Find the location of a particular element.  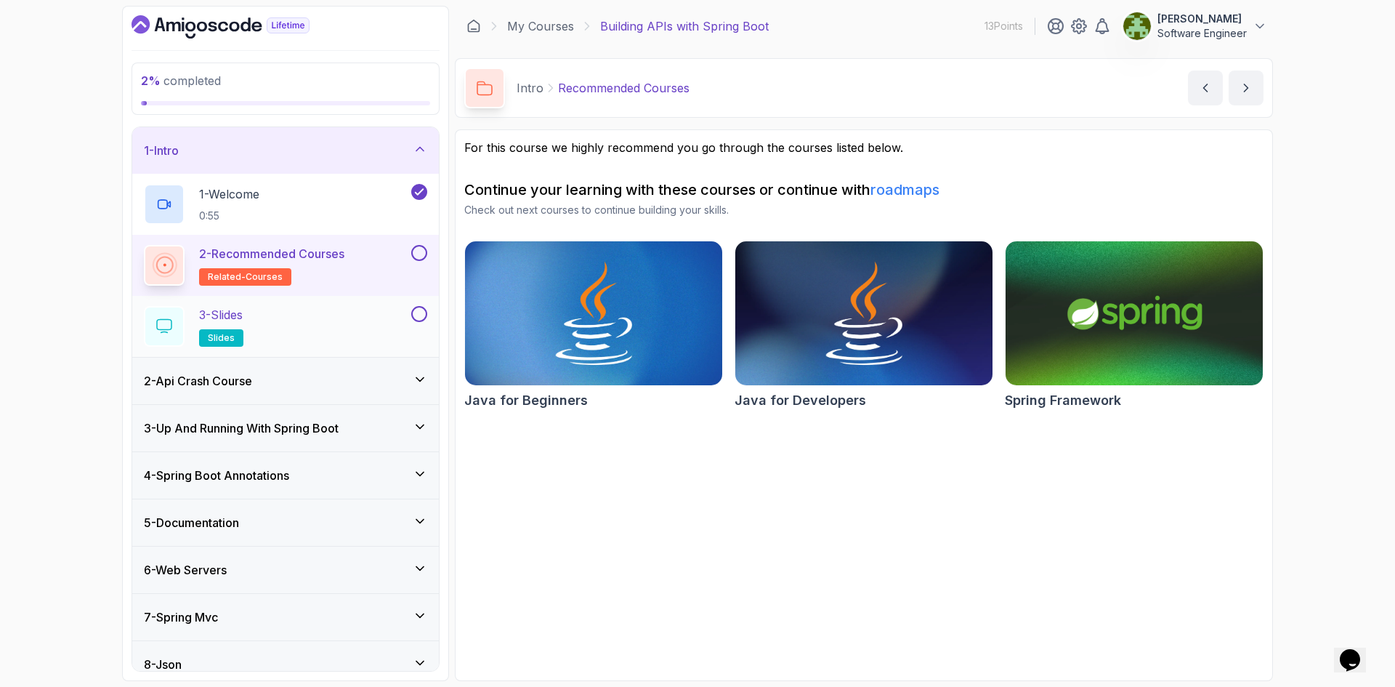

h2: Spring Framework is located at coordinates (1063, 400).